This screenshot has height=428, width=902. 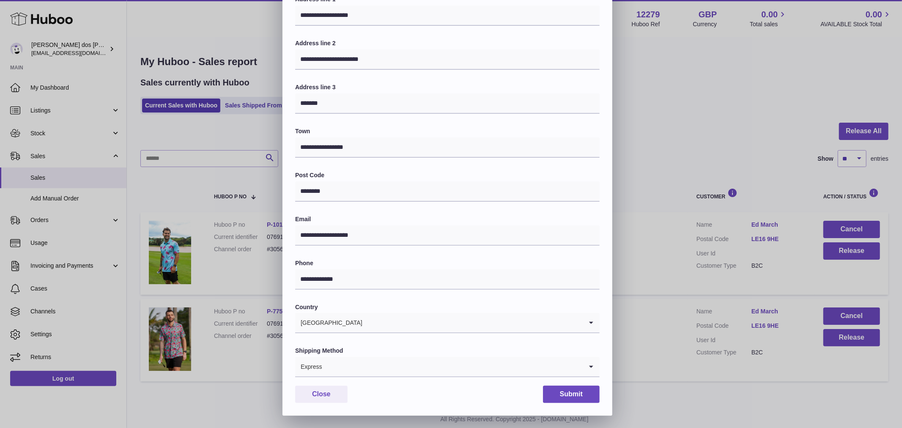 What do you see at coordinates (571, 394) in the screenshot?
I see `button: Submit` at bounding box center [571, 394].